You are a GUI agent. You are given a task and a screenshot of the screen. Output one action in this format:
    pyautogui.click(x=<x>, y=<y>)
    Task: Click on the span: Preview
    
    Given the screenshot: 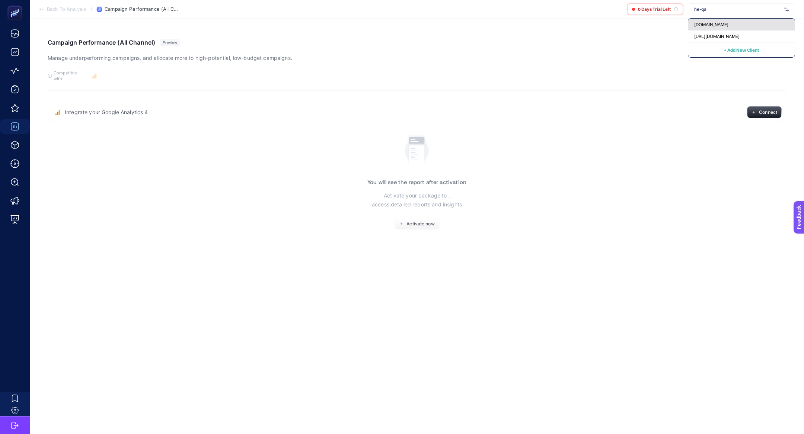 What is the action you would take?
    pyautogui.click(x=170, y=42)
    